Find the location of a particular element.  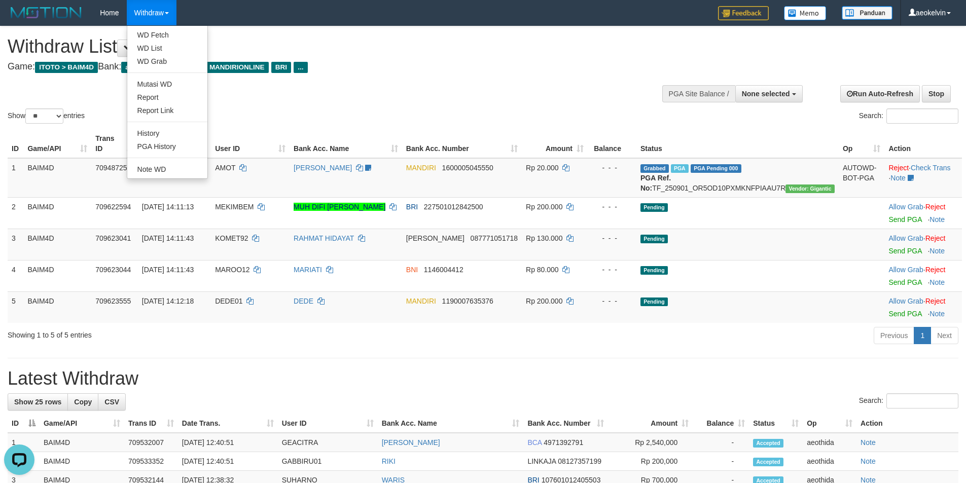

a: WD Fetch is located at coordinates (167, 35).